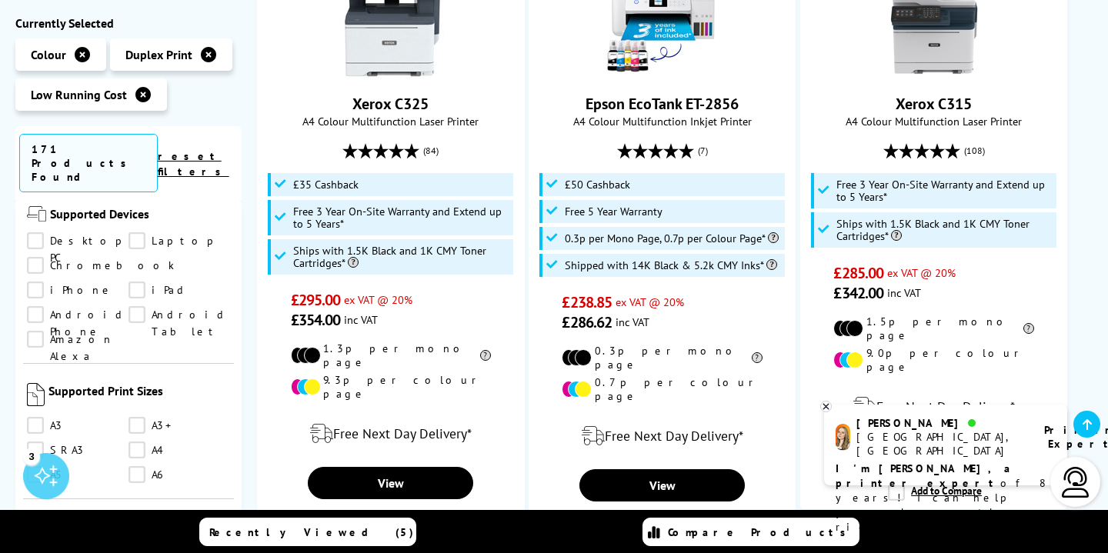 The width and height of the screenshot is (1108, 553). Describe the element at coordinates (179, 451) in the screenshot. I see `a: A4` at that location.